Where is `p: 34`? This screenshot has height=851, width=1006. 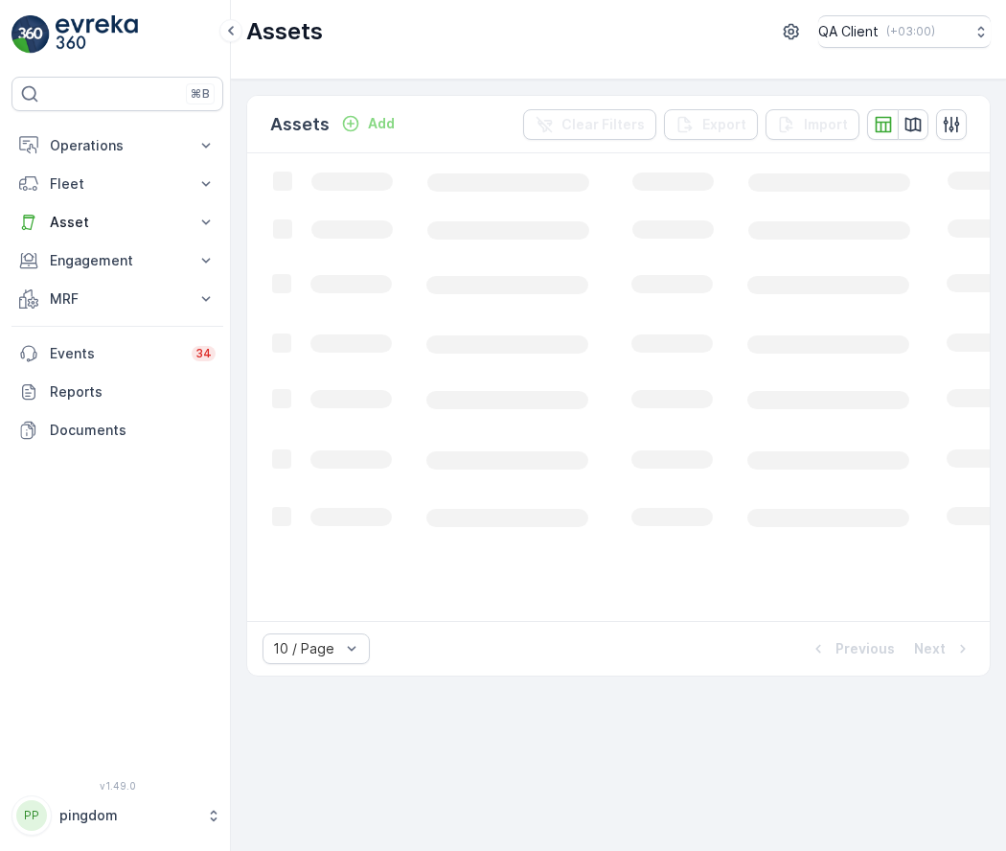
p: 34 is located at coordinates (203, 354).